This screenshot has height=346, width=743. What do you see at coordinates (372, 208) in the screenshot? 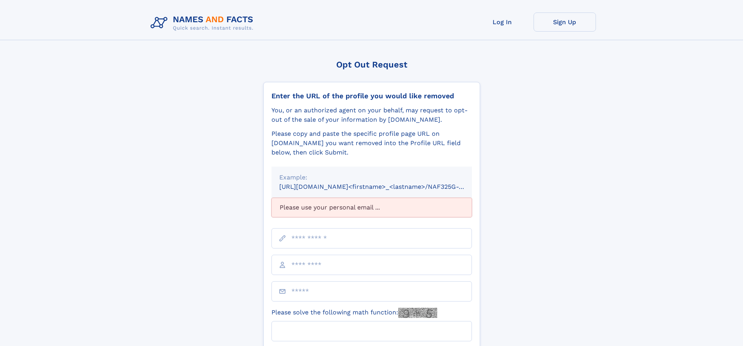
I see `div: Please use your personal email ...` at bounding box center [372, 208].